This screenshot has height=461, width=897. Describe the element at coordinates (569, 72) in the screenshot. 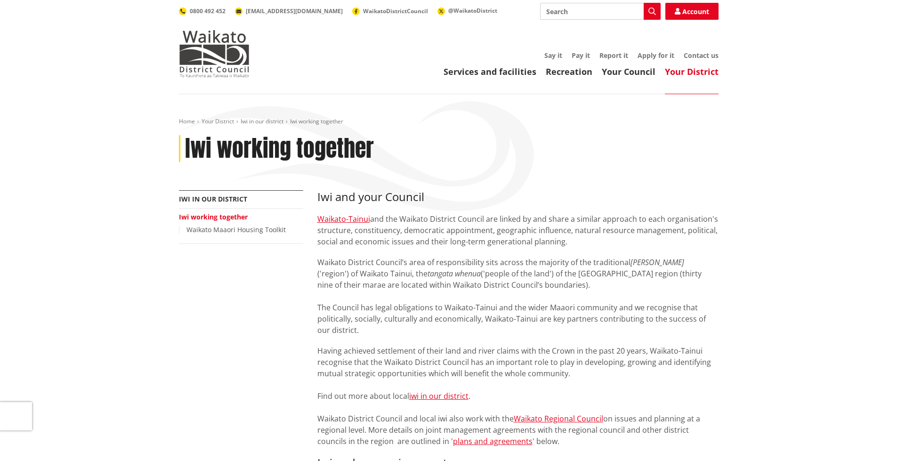

I see `a: Recreation` at that location.